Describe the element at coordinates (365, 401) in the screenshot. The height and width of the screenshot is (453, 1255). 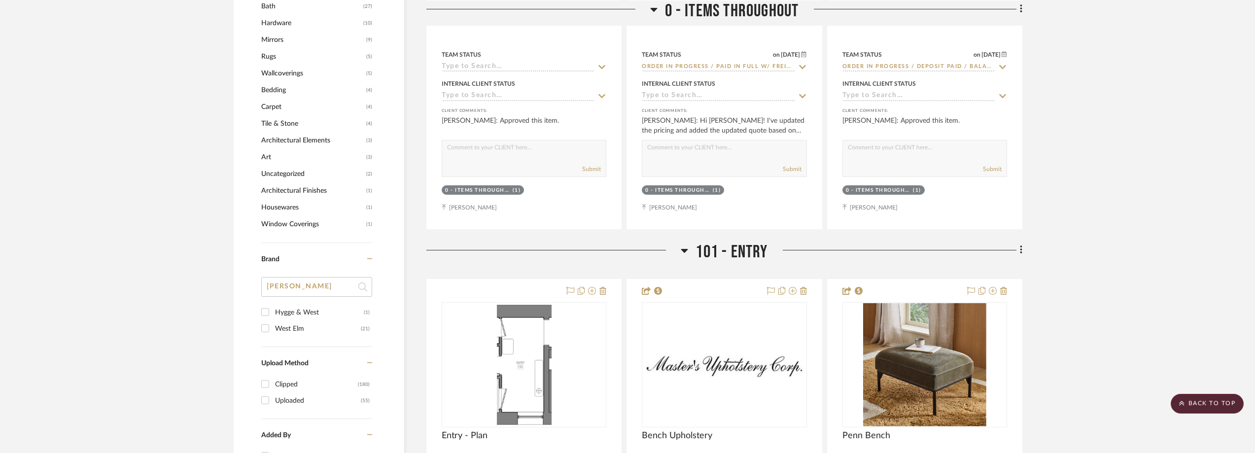
I see `div: (55)` at that location.